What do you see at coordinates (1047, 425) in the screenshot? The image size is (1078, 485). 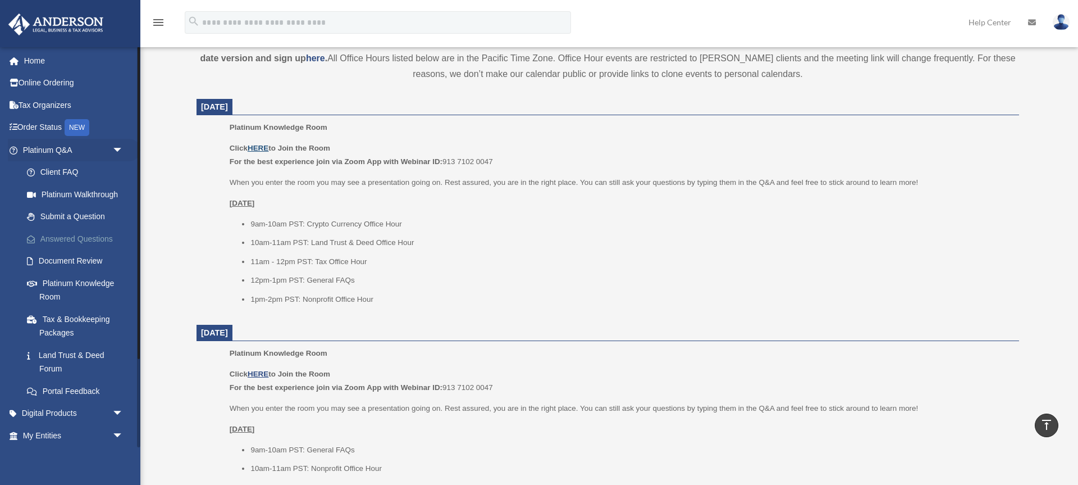 I see `a: vertical_align_top` at bounding box center [1047, 425].